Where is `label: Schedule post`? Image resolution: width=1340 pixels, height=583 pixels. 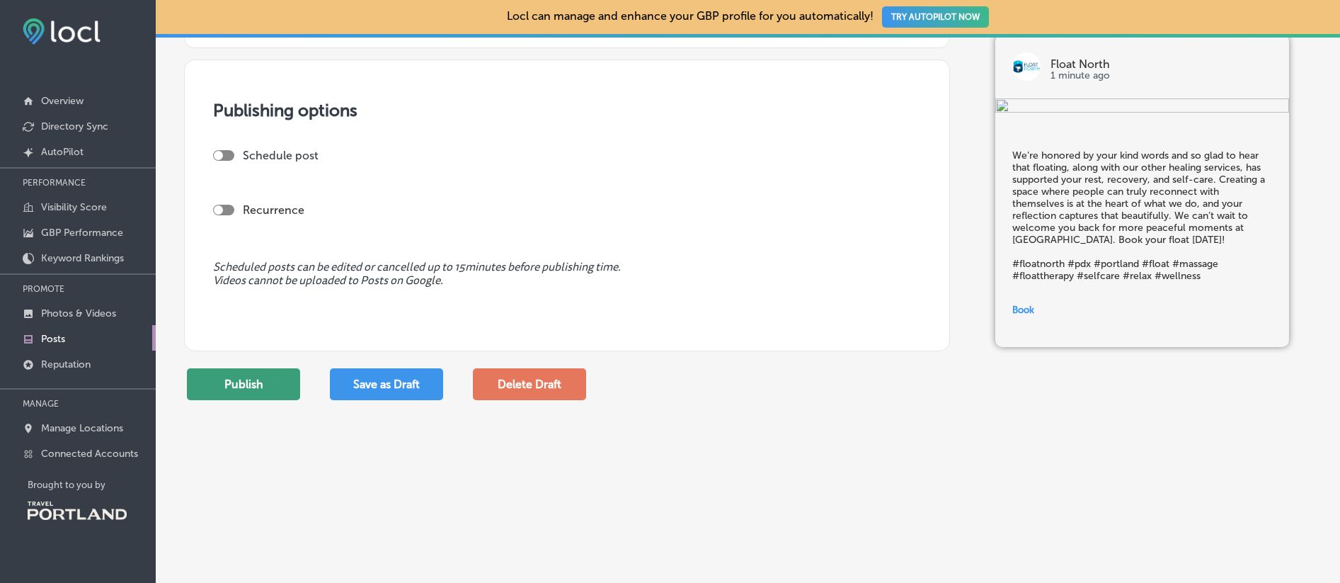 label: Schedule post is located at coordinates (280, 155).